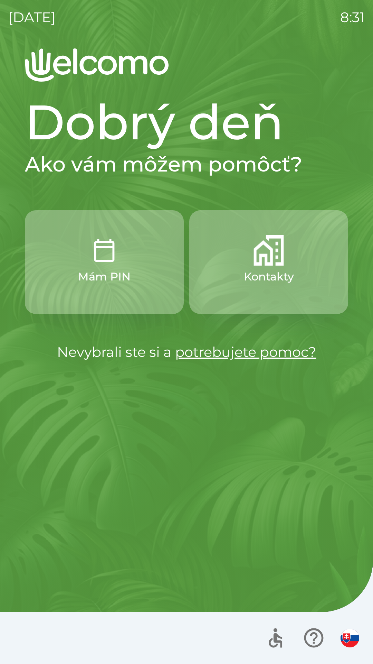  Describe the element at coordinates (269, 262) in the screenshot. I see `button: Kontakty` at that location.